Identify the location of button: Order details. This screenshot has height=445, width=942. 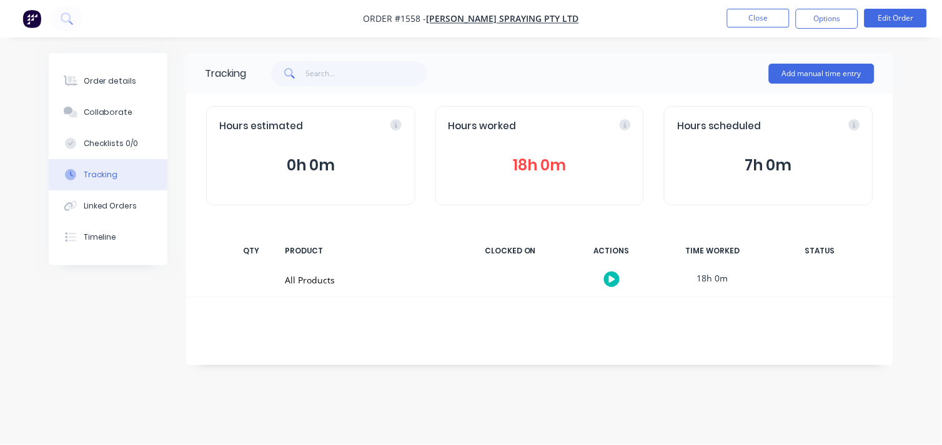
(108, 81).